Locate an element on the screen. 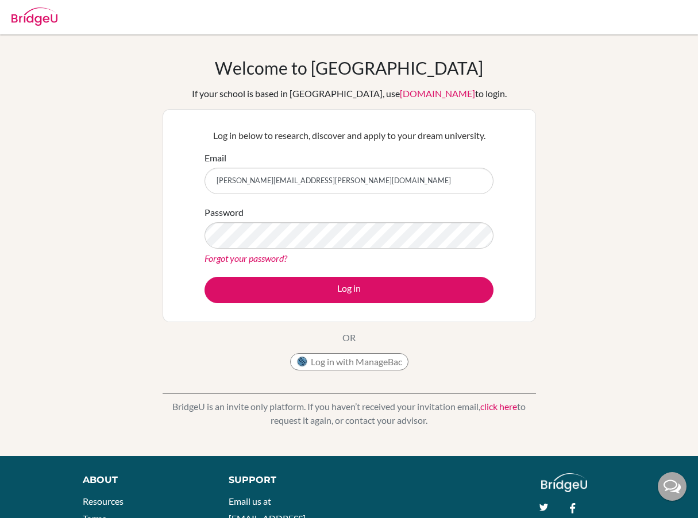 The image size is (698, 518). a: click here is located at coordinates (498, 406).